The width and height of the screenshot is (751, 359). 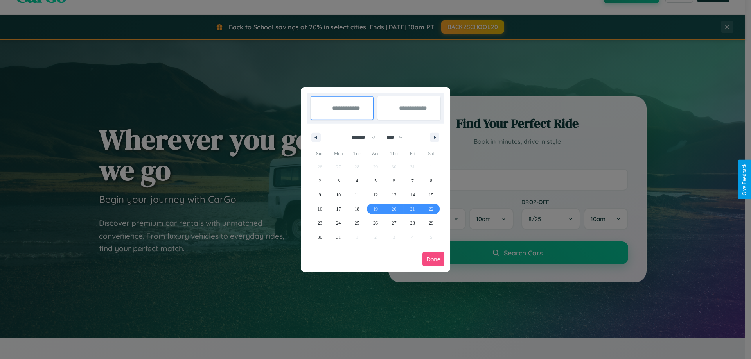 I want to click on span: 25, so click(x=357, y=223).